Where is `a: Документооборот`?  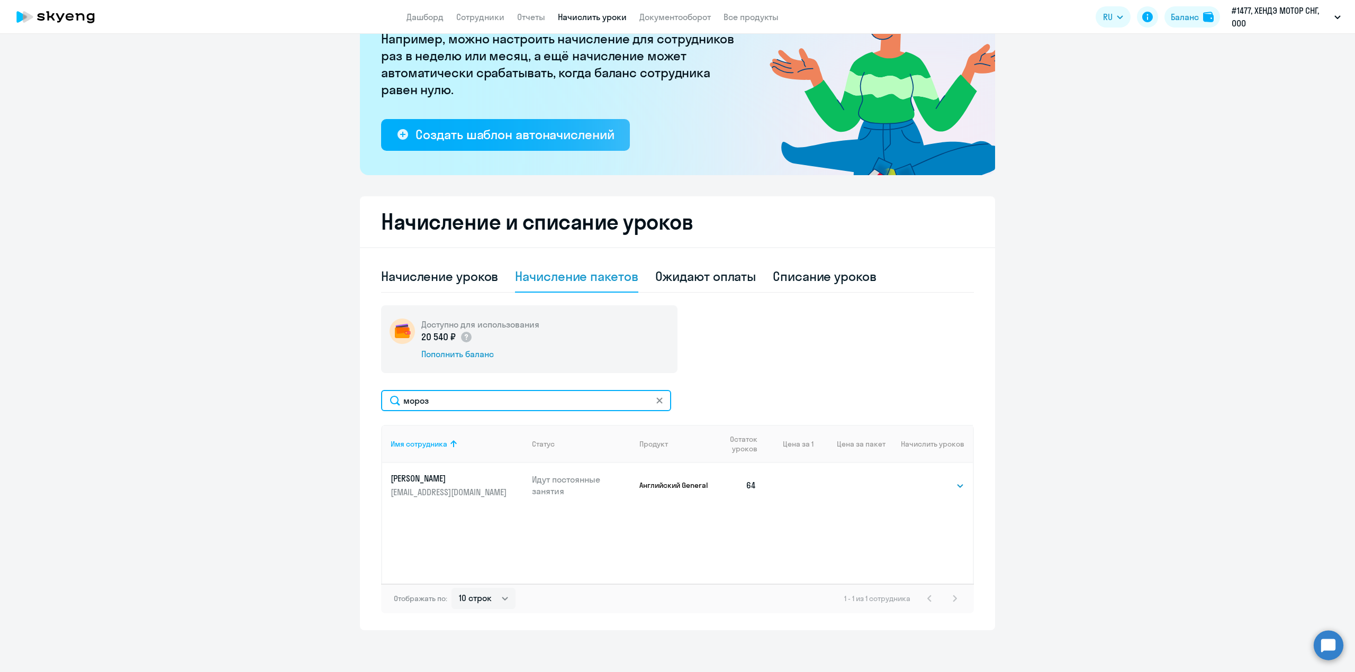
a: Документооборот is located at coordinates (675, 17).